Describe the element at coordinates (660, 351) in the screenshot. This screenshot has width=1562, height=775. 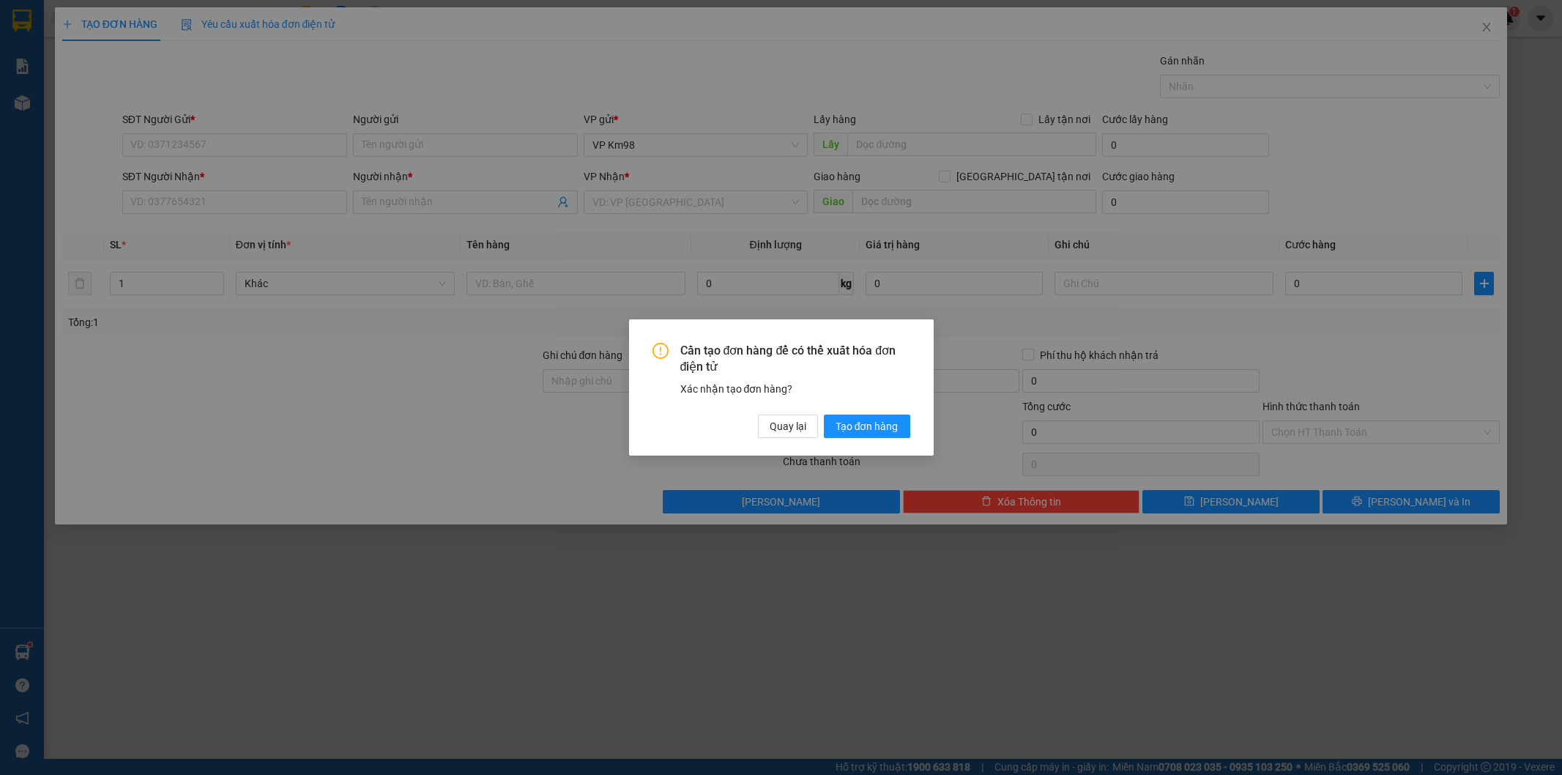
I see `span: exclamation-circle` at that location.